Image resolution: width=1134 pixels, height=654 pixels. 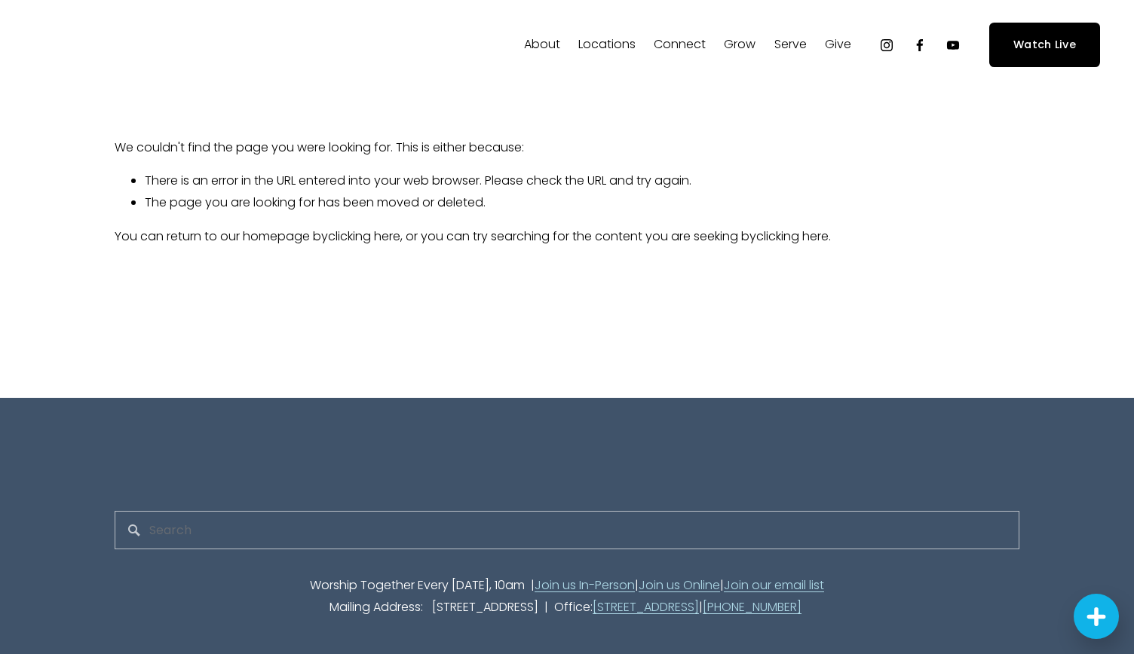 What do you see at coordinates (953, 45) in the screenshot?
I see `a: YouTube` at bounding box center [953, 45].